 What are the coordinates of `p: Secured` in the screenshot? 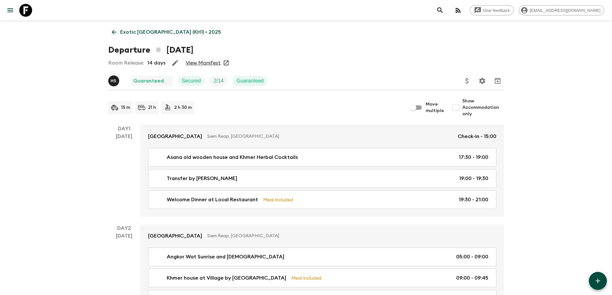 It's located at (191, 81).